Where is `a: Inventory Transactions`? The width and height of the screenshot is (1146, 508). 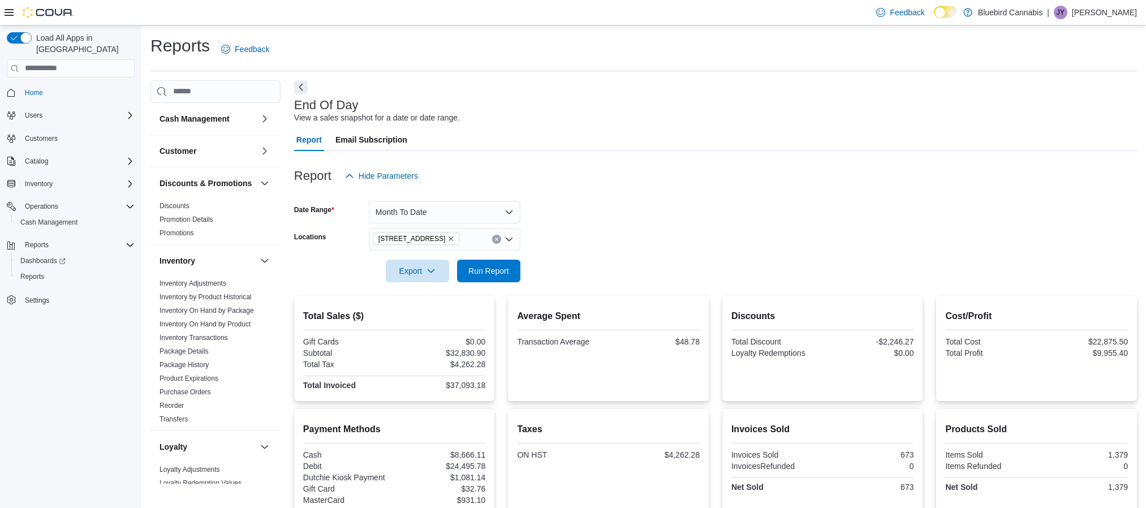
a: Inventory Transactions is located at coordinates (194, 338).